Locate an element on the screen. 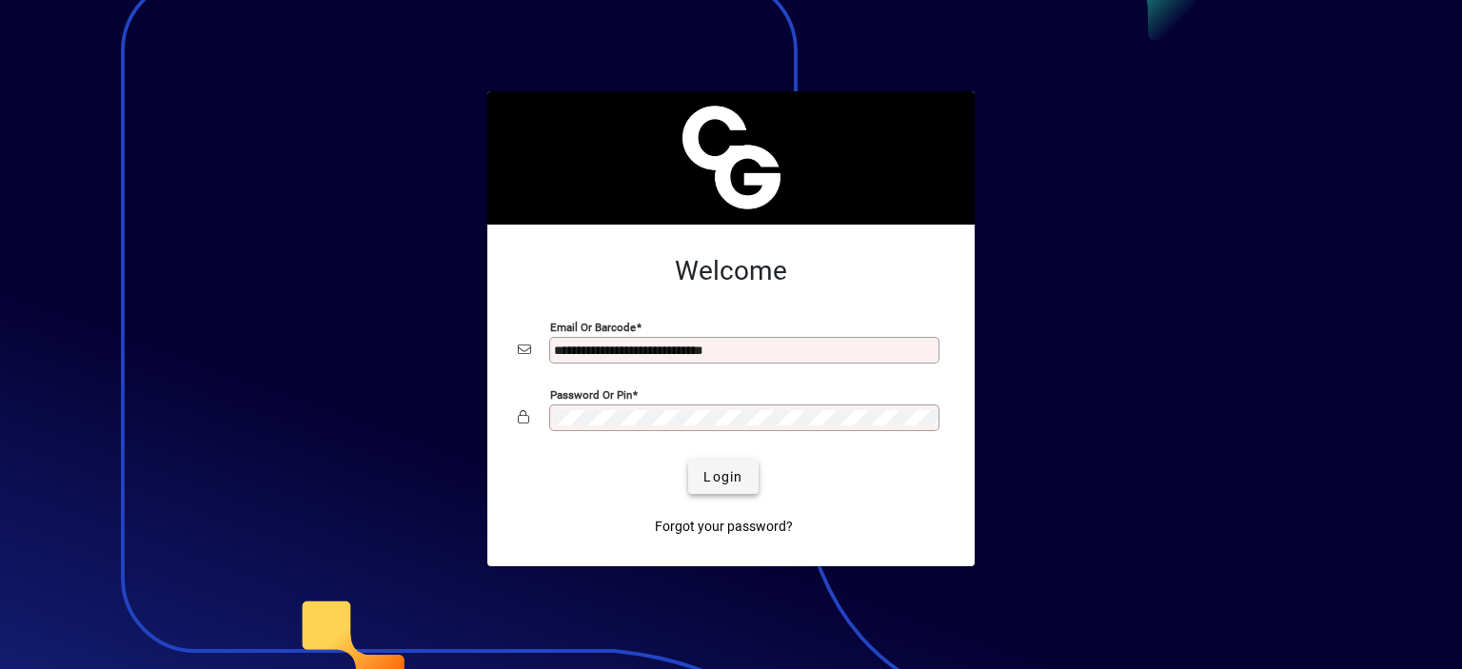  button: Login is located at coordinates (723, 477).